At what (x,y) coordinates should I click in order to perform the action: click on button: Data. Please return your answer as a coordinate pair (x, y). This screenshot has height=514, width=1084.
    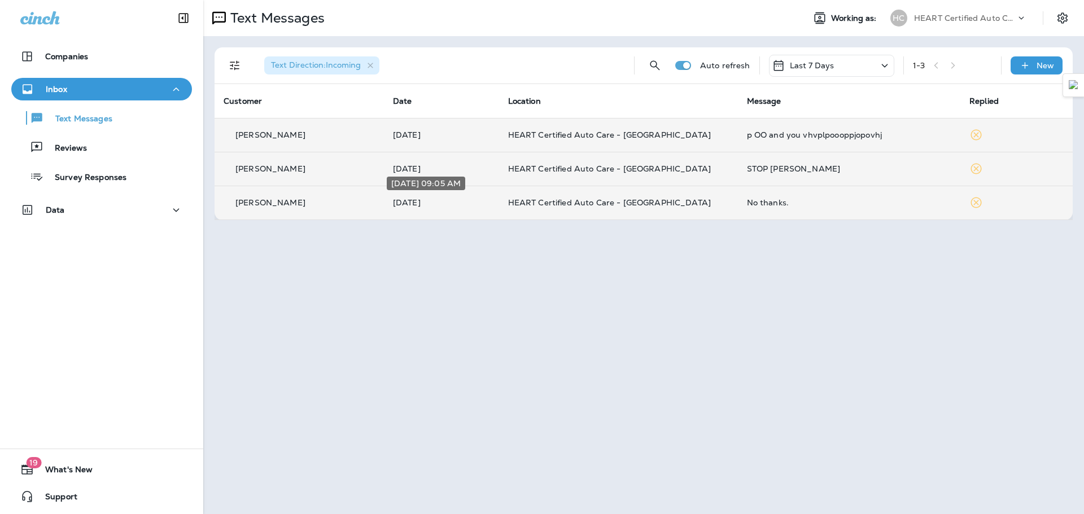
    Looking at the image, I should click on (102, 210).